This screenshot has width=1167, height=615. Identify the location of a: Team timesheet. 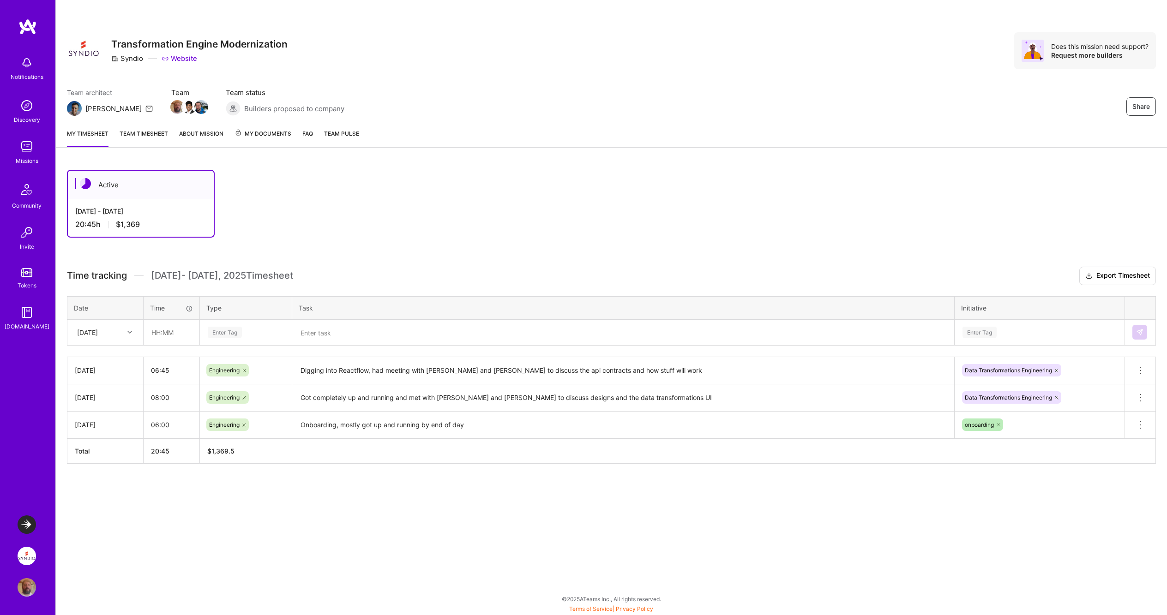
(144, 138).